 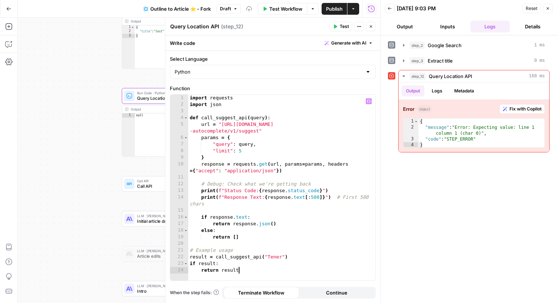 I want to click on button: Inputs, so click(x=448, y=27).